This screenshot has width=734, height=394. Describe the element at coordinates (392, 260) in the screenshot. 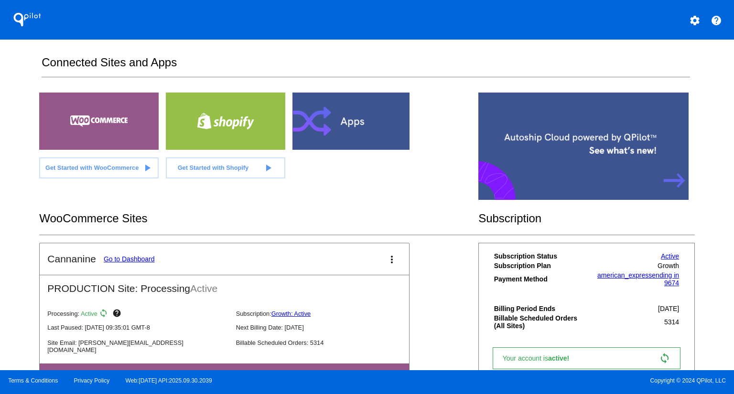

I see `mat-icon: more_vert` at that location.